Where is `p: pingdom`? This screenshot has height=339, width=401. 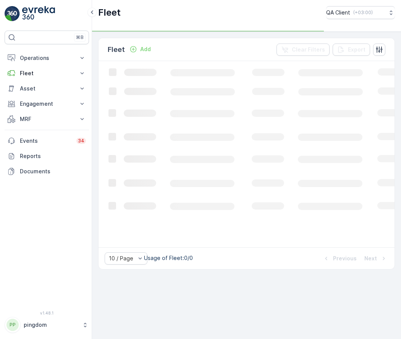
p: pingdom is located at coordinates (51, 325).